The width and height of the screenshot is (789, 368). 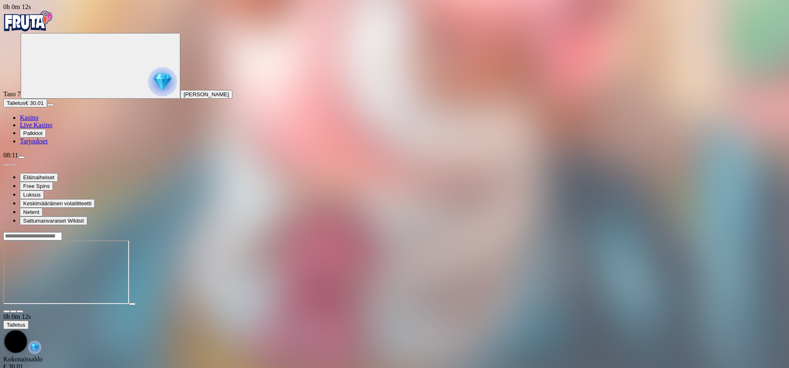 What do you see at coordinates (16, 325) in the screenshot?
I see `button: Talletus` at bounding box center [16, 325].